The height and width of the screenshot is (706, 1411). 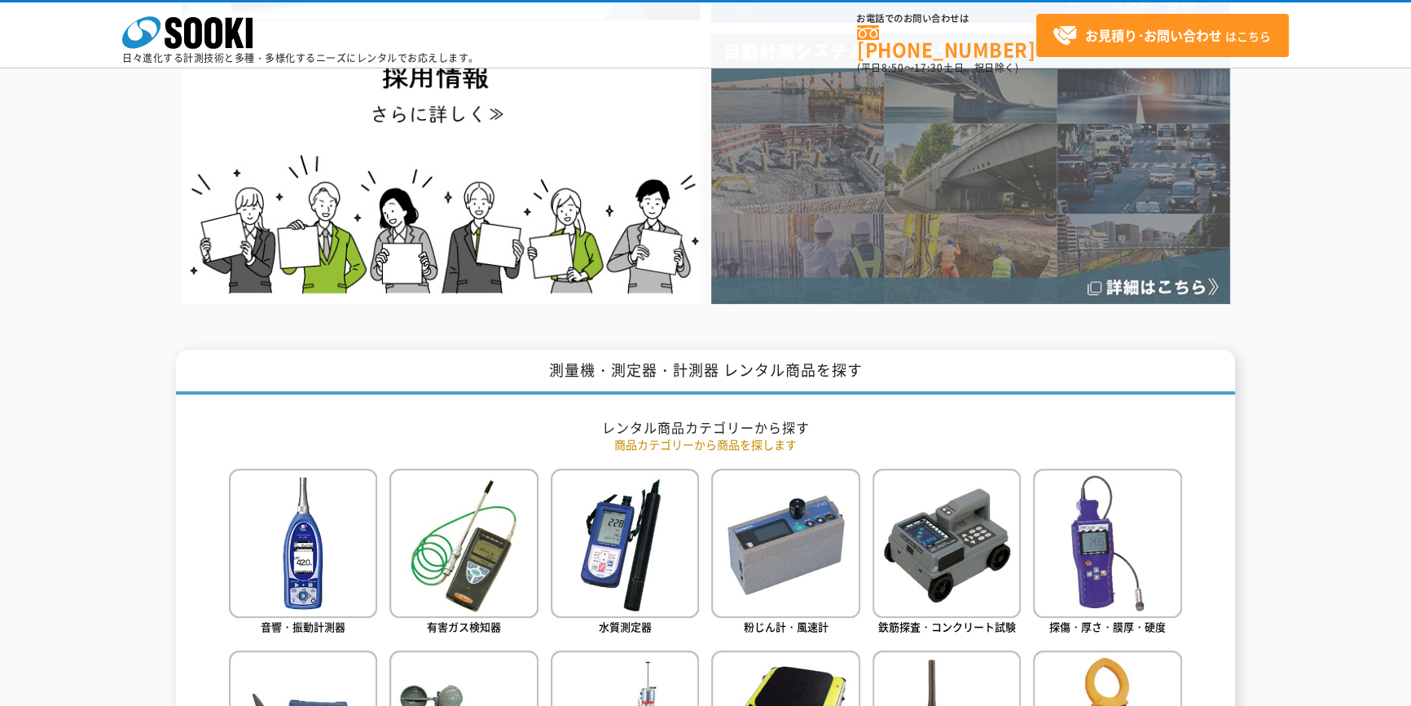 I want to click on span: お電話でのお問い合わせは, so click(x=947, y=19).